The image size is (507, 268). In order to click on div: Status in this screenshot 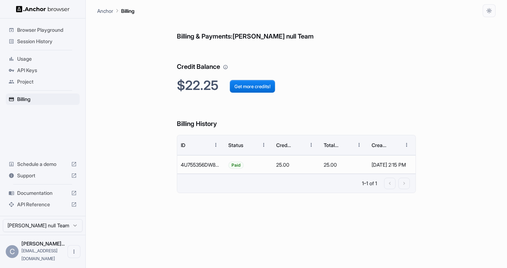, I will do `click(236, 145)`.